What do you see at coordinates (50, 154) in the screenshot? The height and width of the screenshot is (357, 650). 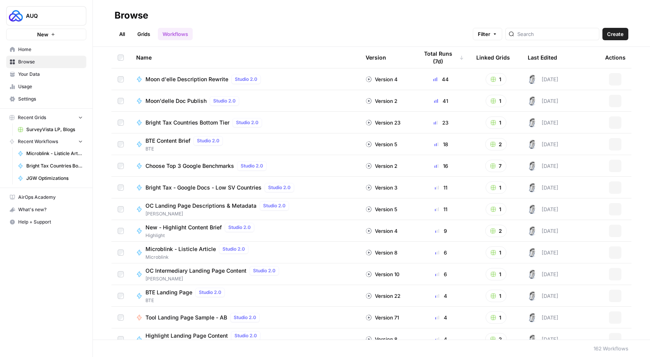 I see `a: Microblink - Listicle Article` at bounding box center [50, 154].